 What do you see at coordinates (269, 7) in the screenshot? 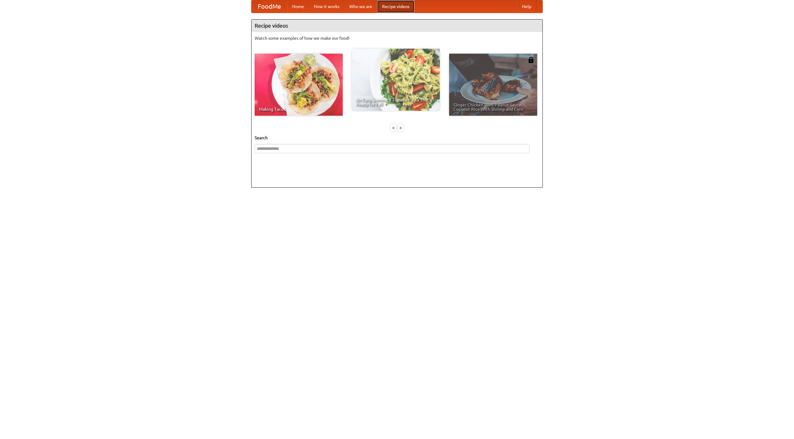
I see `a: FoodMe` at bounding box center [269, 7].